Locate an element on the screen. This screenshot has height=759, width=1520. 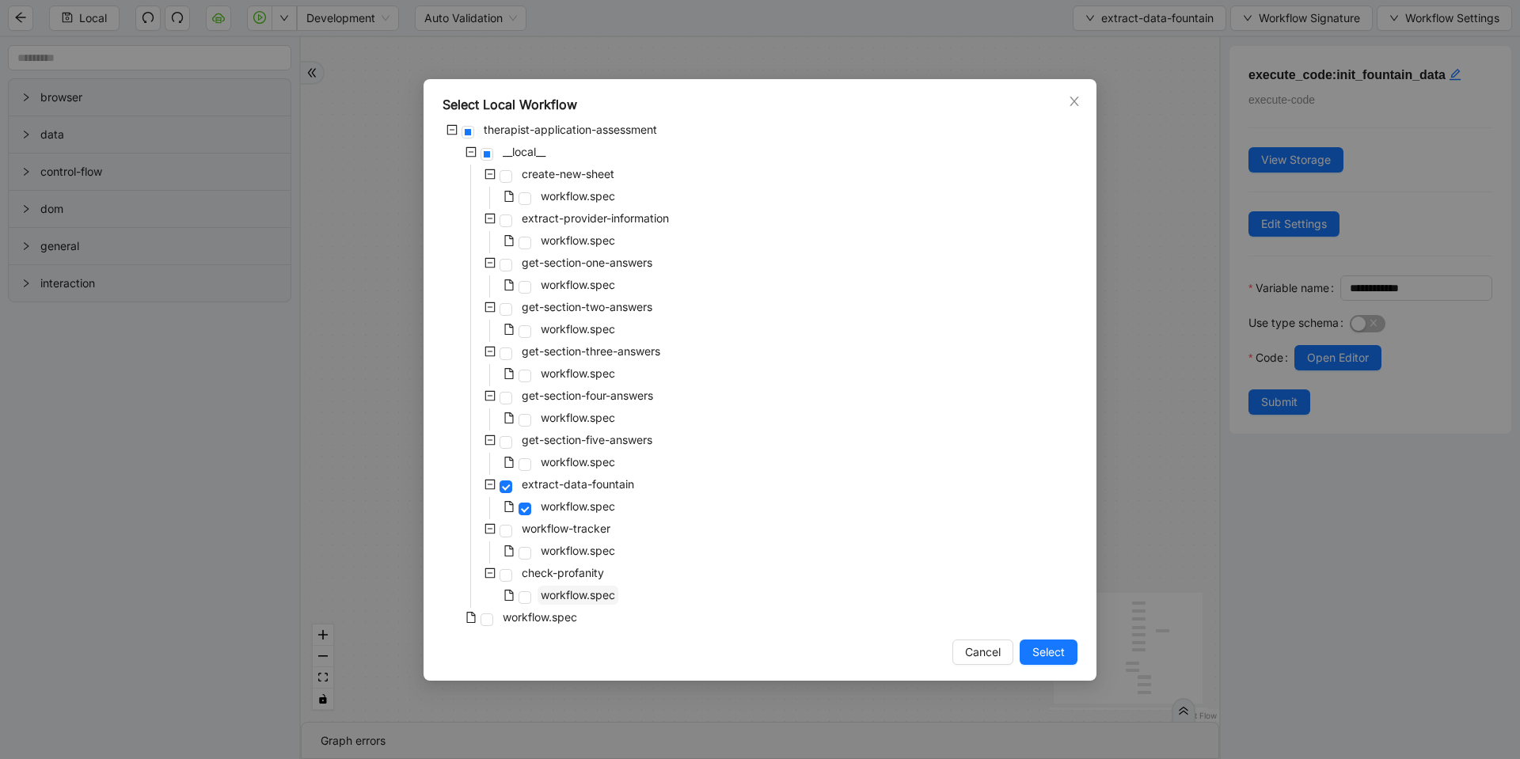
span: get-section-three-answers is located at coordinates (590, 351).